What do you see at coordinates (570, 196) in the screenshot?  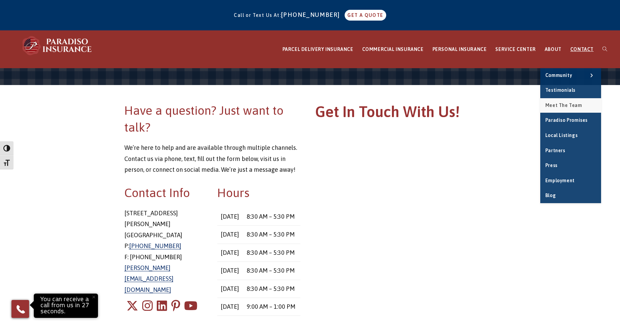 I see `a: Blog` at bounding box center [570, 196].